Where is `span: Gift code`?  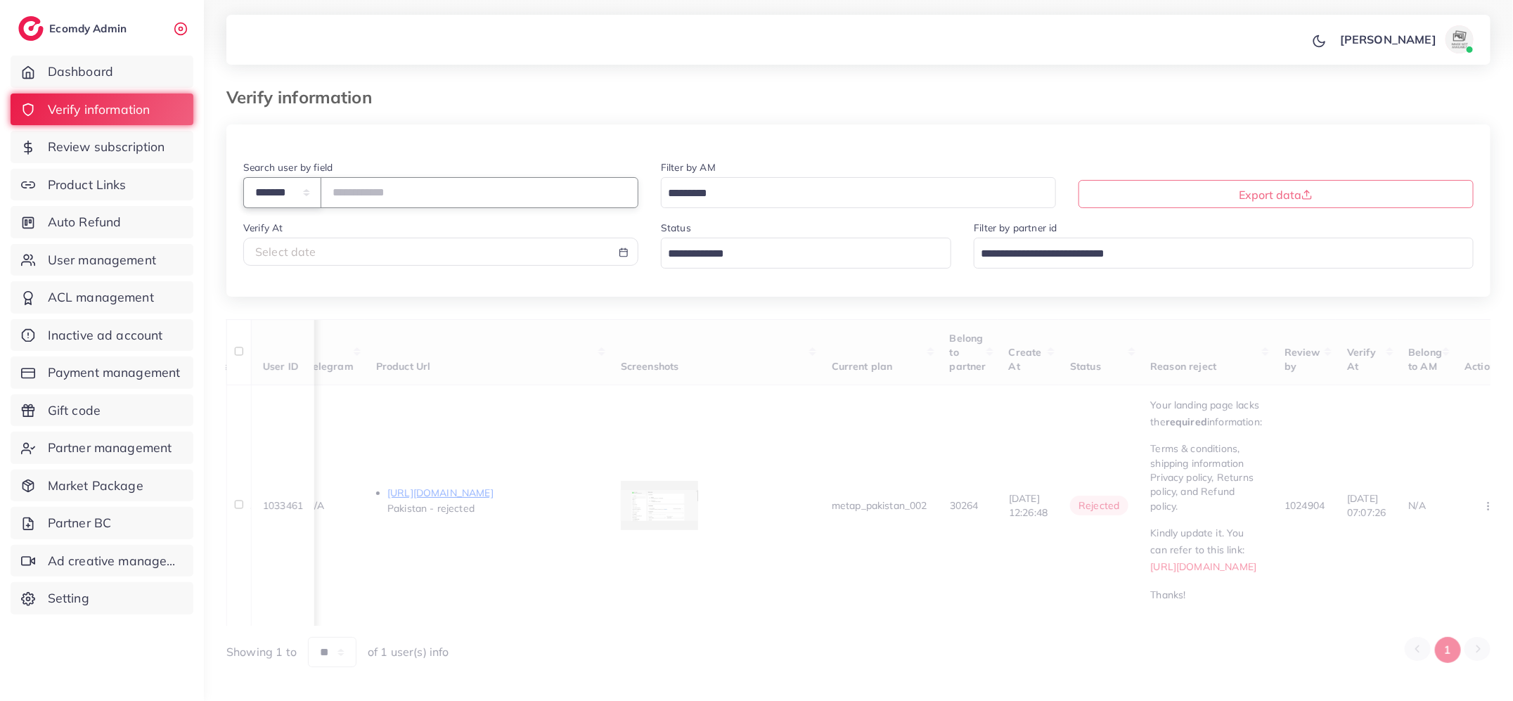 span: Gift code is located at coordinates (74, 411).